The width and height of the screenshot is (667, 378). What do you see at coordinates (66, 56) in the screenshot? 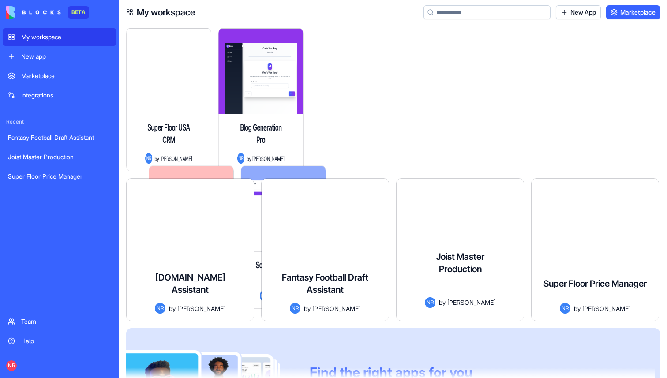
I see `div: New app` at bounding box center [66, 56].